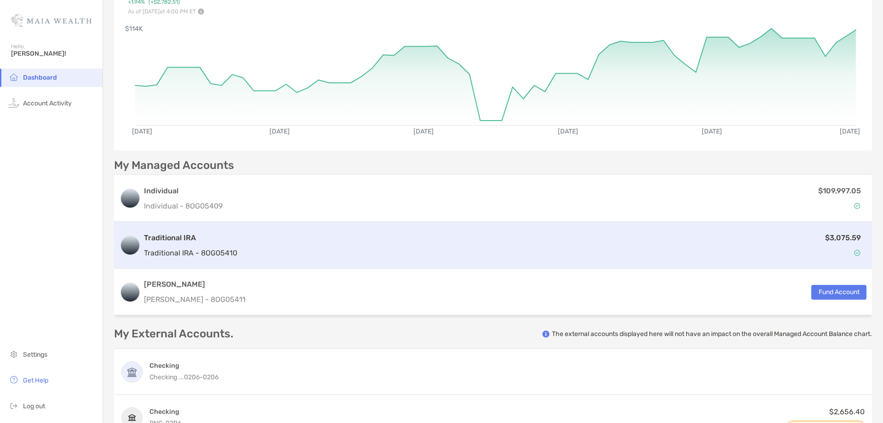 The width and height of the screenshot is (883, 423). I want to click on button: Fund Account, so click(839, 292).